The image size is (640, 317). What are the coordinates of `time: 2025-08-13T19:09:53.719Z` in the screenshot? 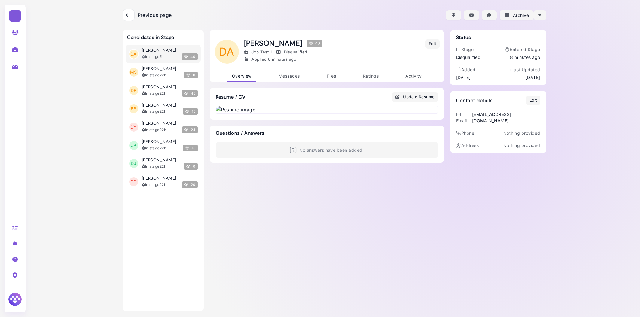 It's located at (163, 185).